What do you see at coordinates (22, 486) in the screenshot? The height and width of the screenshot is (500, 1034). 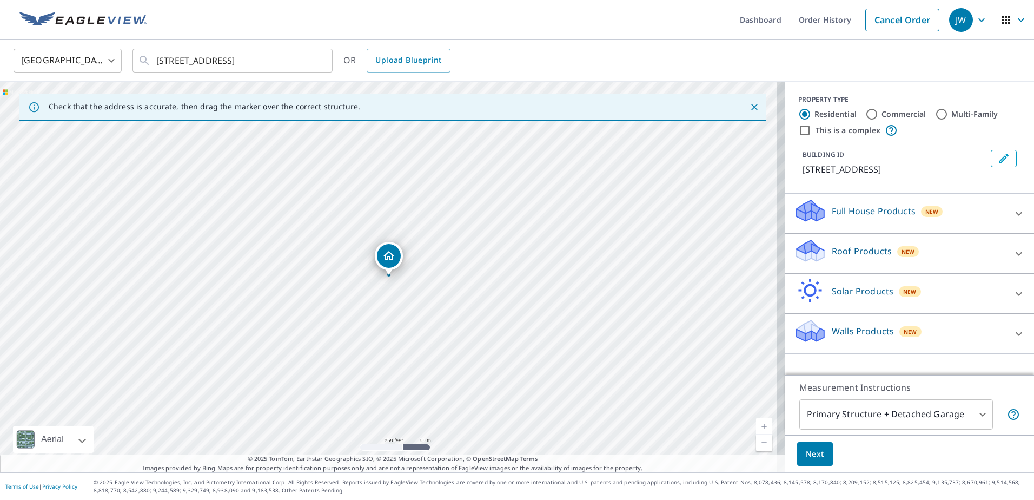 I see `a: Terms of Use` at bounding box center [22, 486].